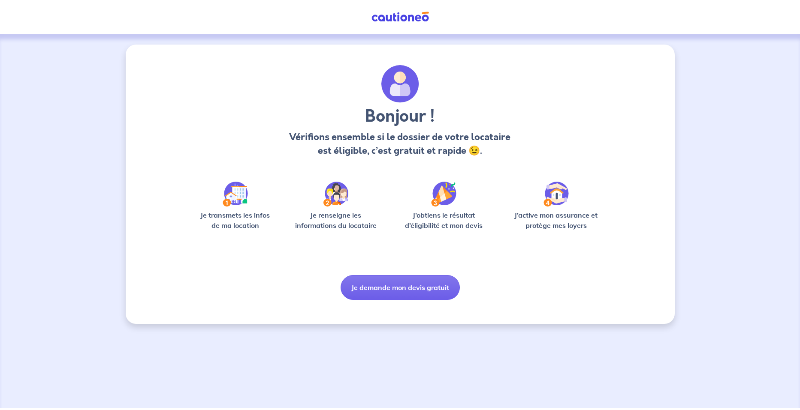  Describe the element at coordinates (336, 220) in the screenshot. I see `p: Je renseigne les informations du locataire` at that location.